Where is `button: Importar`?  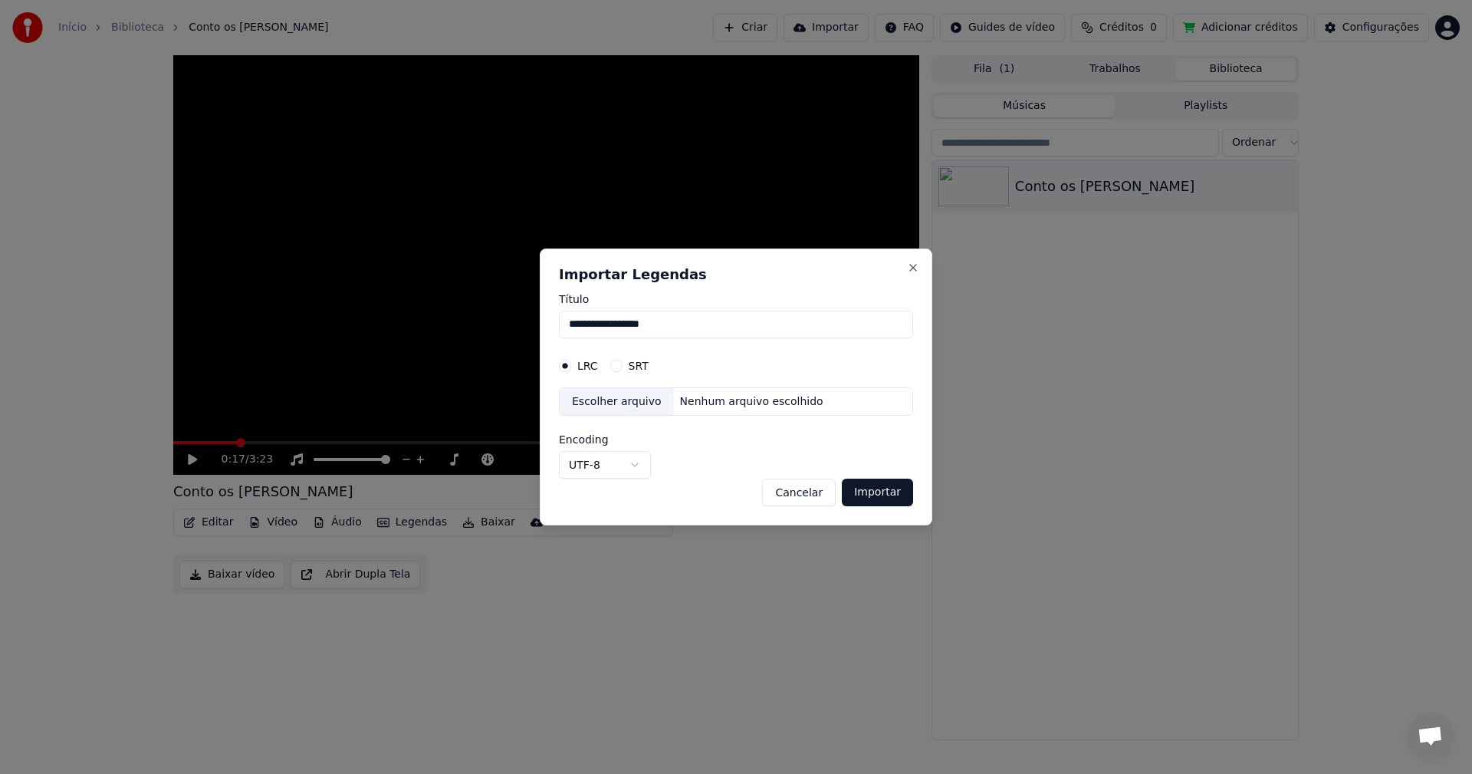 button: Importar is located at coordinates (877, 492).